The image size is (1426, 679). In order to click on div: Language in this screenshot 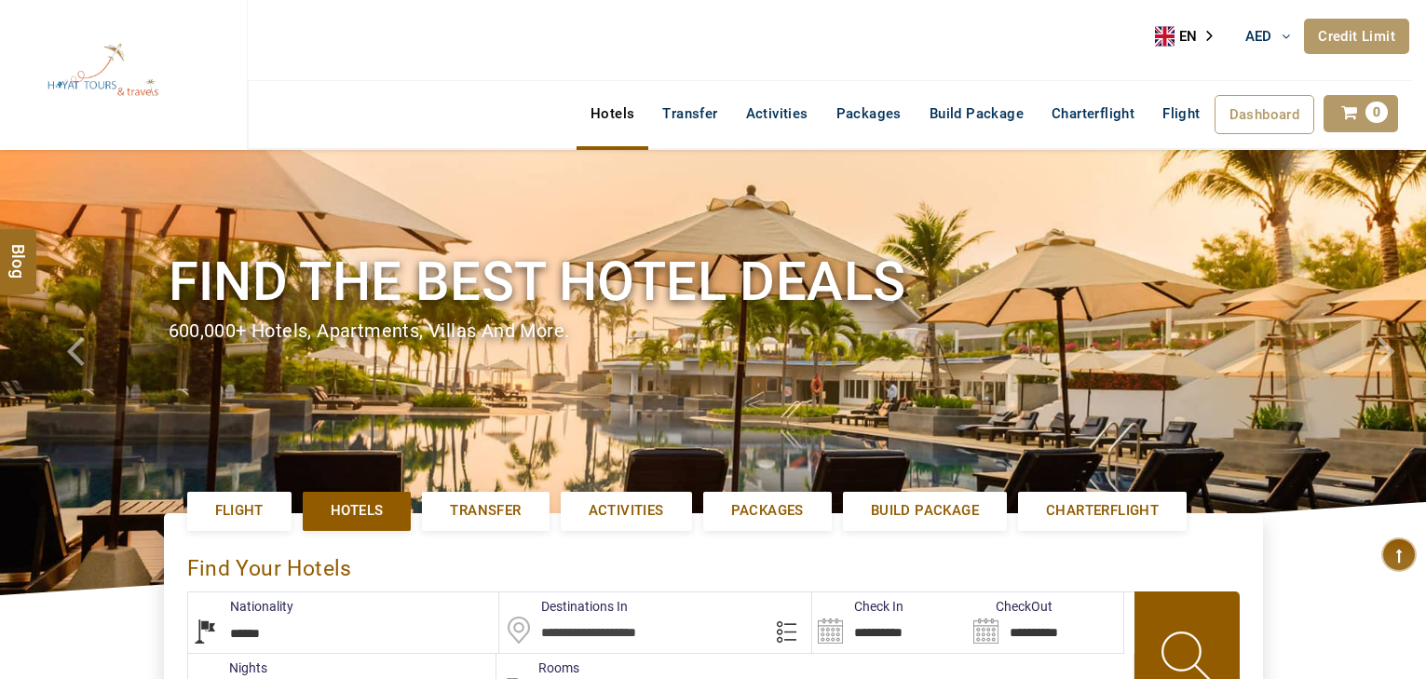, I will do `click(1190, 36)`.